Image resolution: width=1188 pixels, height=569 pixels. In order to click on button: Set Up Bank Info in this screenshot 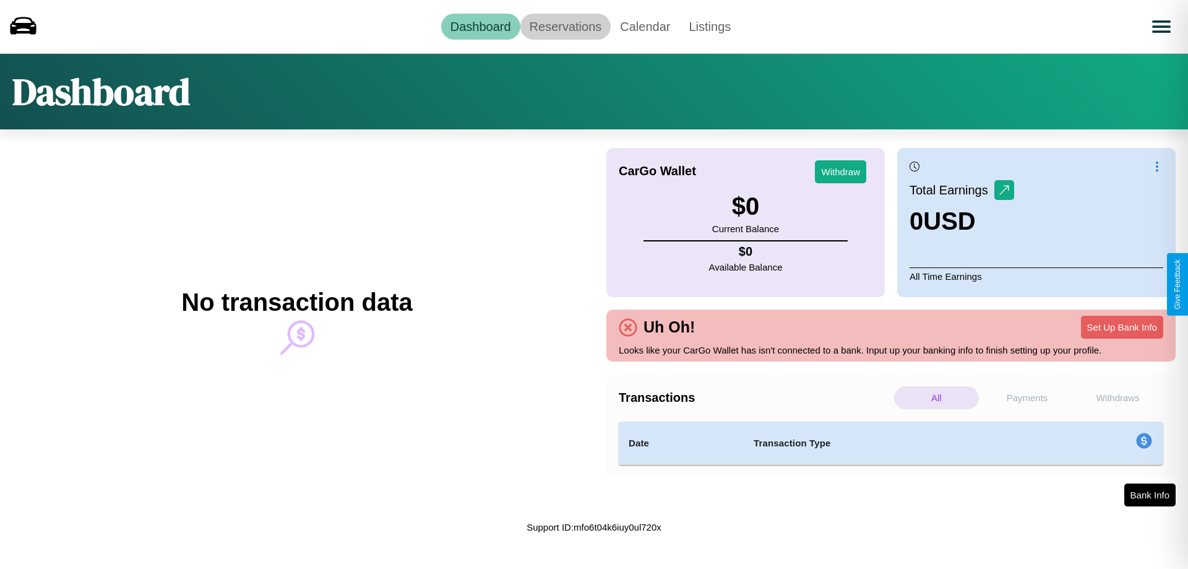, I will do `click(1122, 327)`.